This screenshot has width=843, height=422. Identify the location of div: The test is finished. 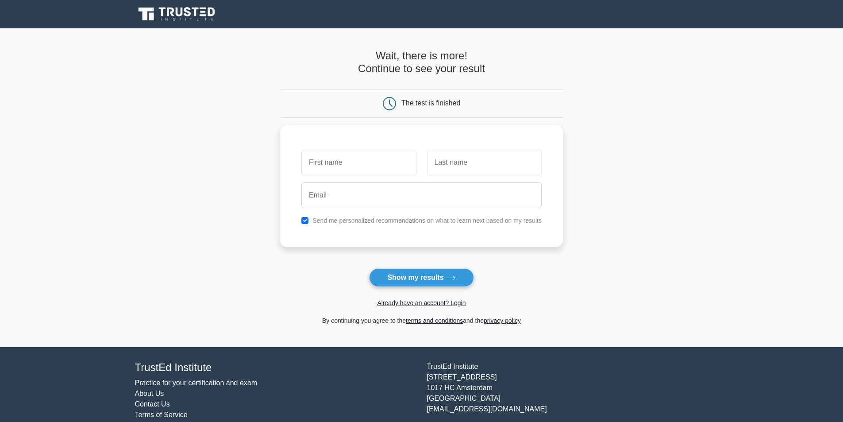
(431, 103).